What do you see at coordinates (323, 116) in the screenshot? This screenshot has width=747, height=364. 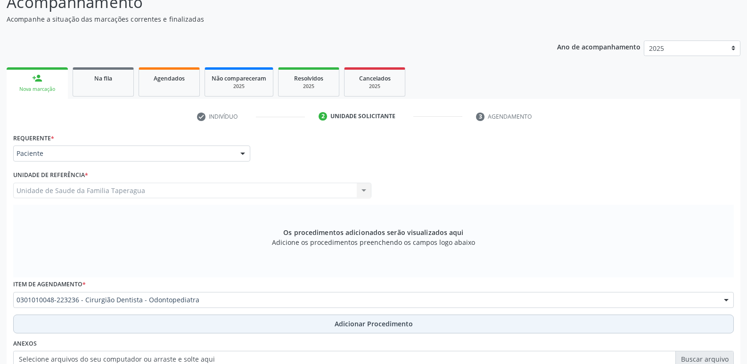 I see `div: 2` at bounding box center [323, 116].